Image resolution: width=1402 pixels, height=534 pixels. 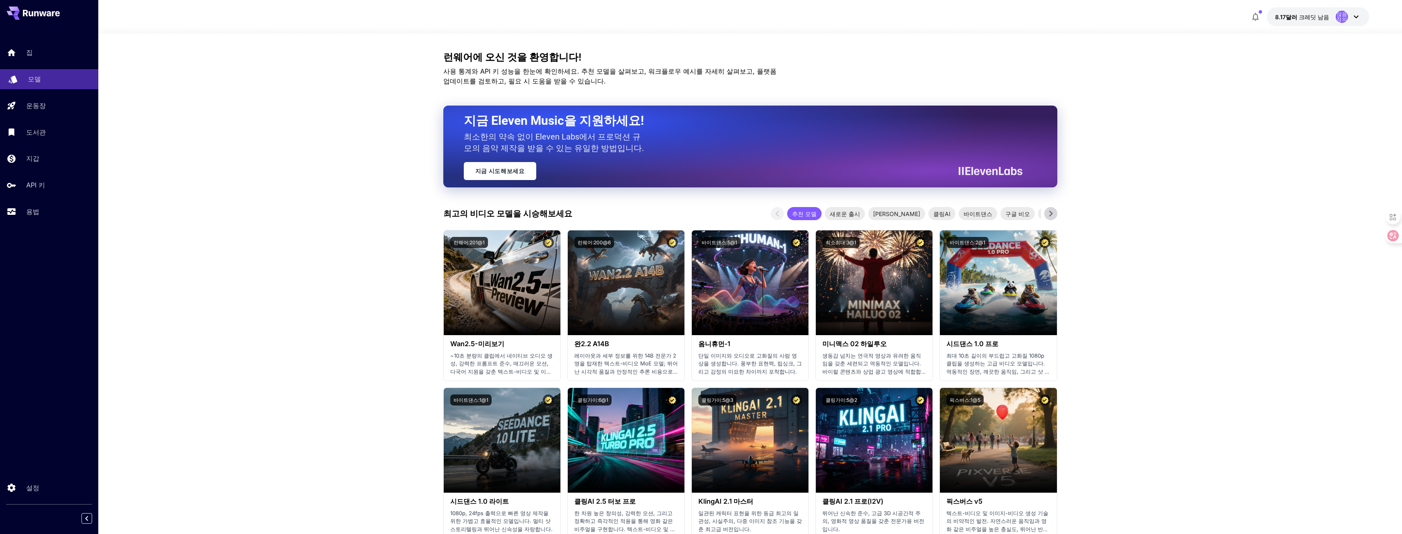 I want to click on font: 픽스버스:1@5, so click(x=965, y=400).